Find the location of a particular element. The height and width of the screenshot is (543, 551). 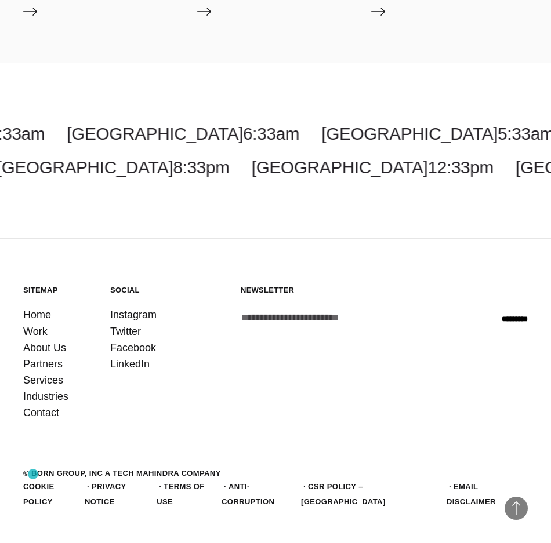

a: Instagram is located at coordinates (133, 315).